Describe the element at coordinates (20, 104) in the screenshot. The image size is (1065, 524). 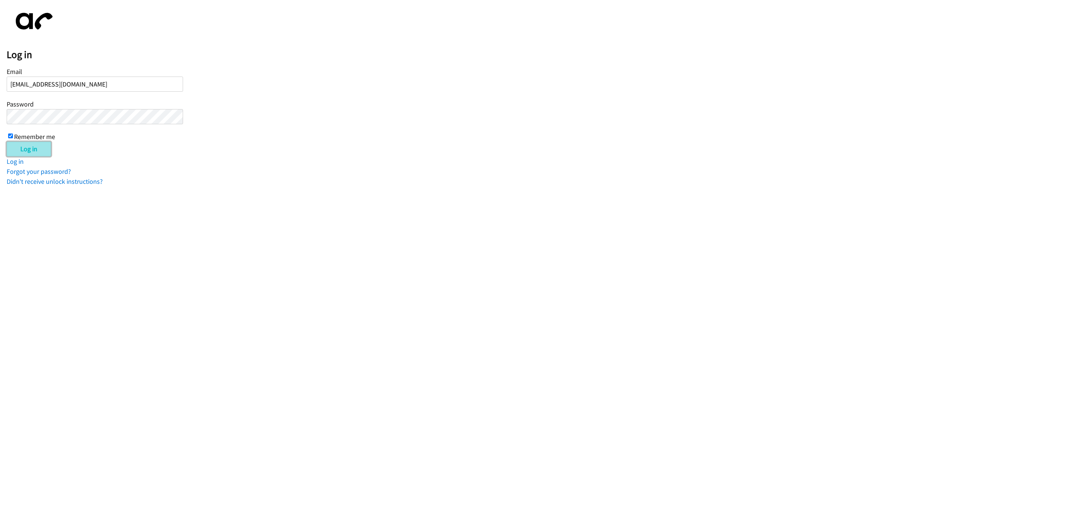
I see `label: Password` at that location.